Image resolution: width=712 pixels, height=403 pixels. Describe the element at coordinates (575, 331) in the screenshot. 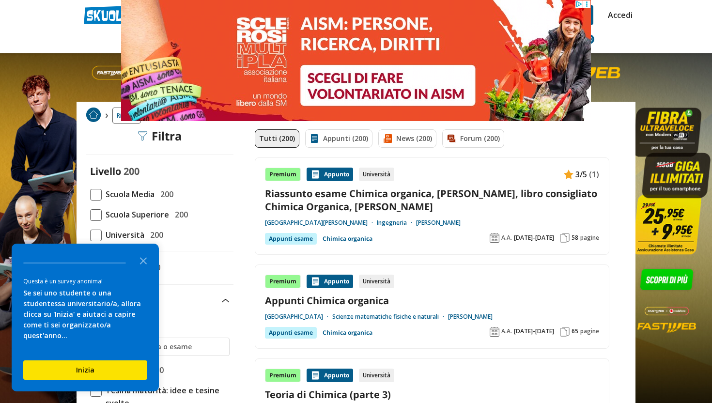

I see `span: 65` at that location.